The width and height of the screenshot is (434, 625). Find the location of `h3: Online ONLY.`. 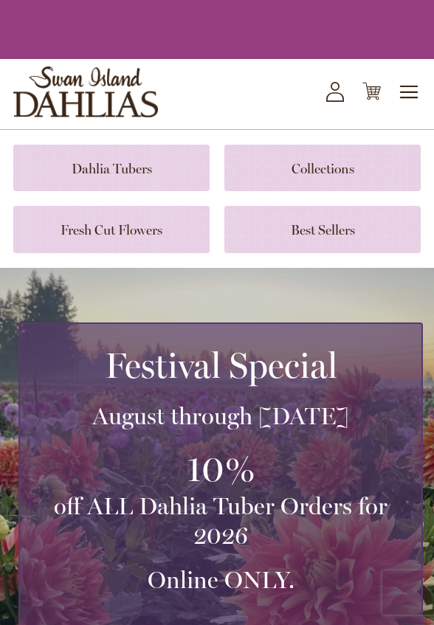

h3: Online ONLY. is located at coordinates (221, 580).